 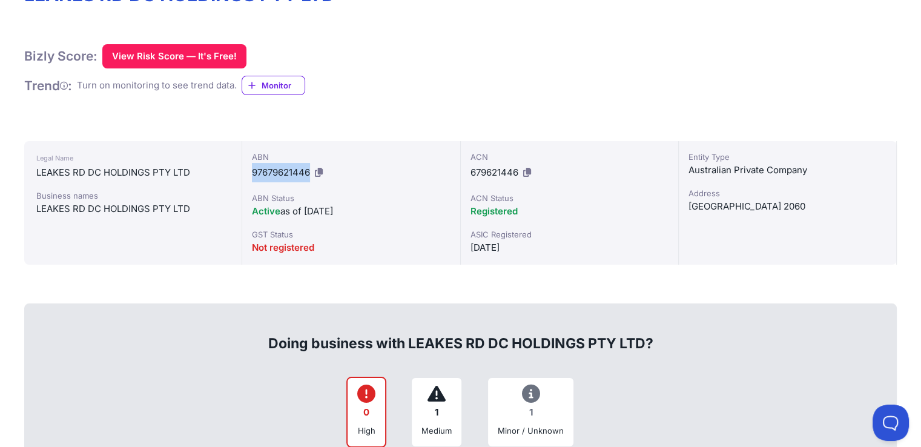 What do you see at coordinates (133, 196) in the screenshot?
I see `div: Business names` at bounding box center [133, 196].